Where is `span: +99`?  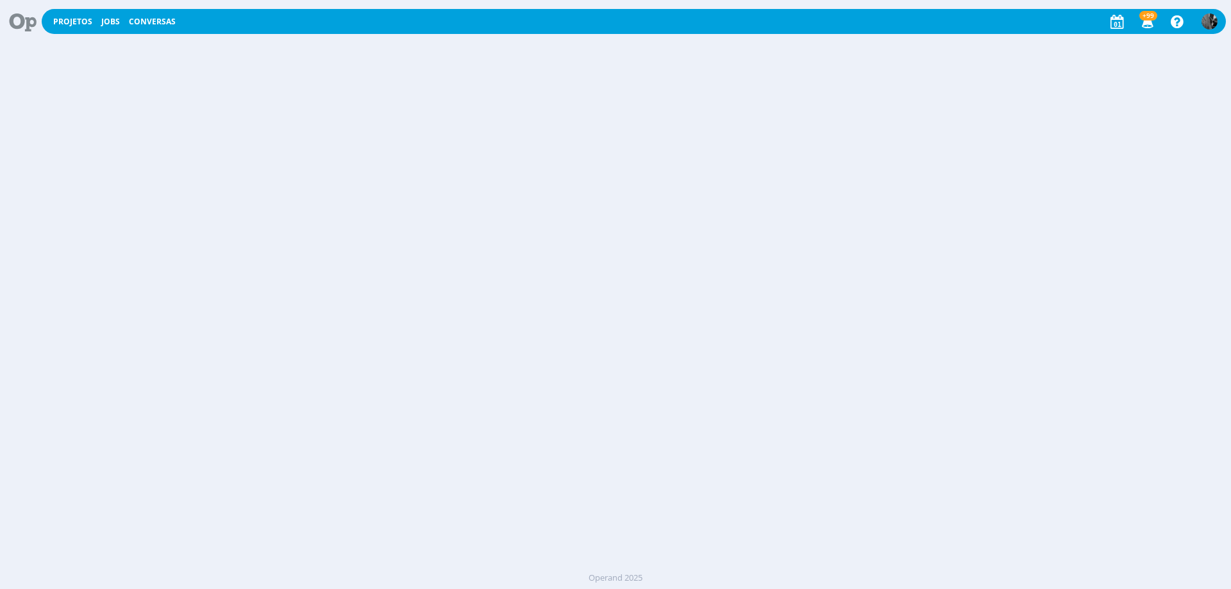
span: +99 is located at coordinates (1148, 15).